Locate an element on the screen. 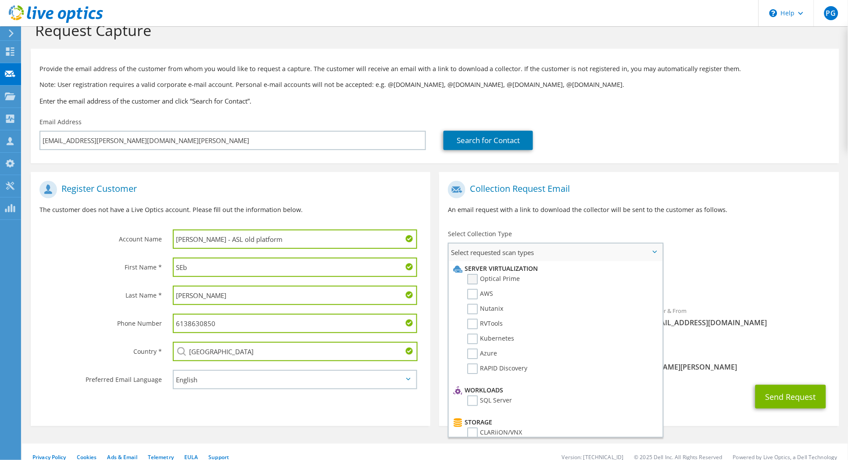 Image resolution: width=848 pixels, height=460 pixels. div: To is located at coordinates (539, 321).